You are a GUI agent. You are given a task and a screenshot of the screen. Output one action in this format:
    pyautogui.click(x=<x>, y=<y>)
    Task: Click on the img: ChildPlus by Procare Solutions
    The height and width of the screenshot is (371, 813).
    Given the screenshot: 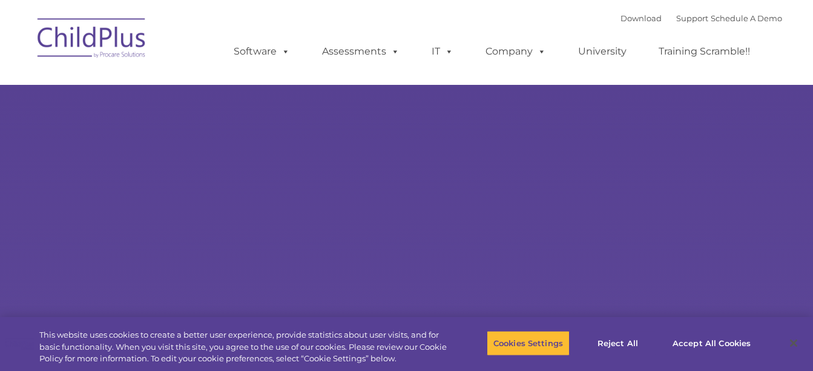 What is the action you would take?
    pyautogui.click(x=92, y=40)
    